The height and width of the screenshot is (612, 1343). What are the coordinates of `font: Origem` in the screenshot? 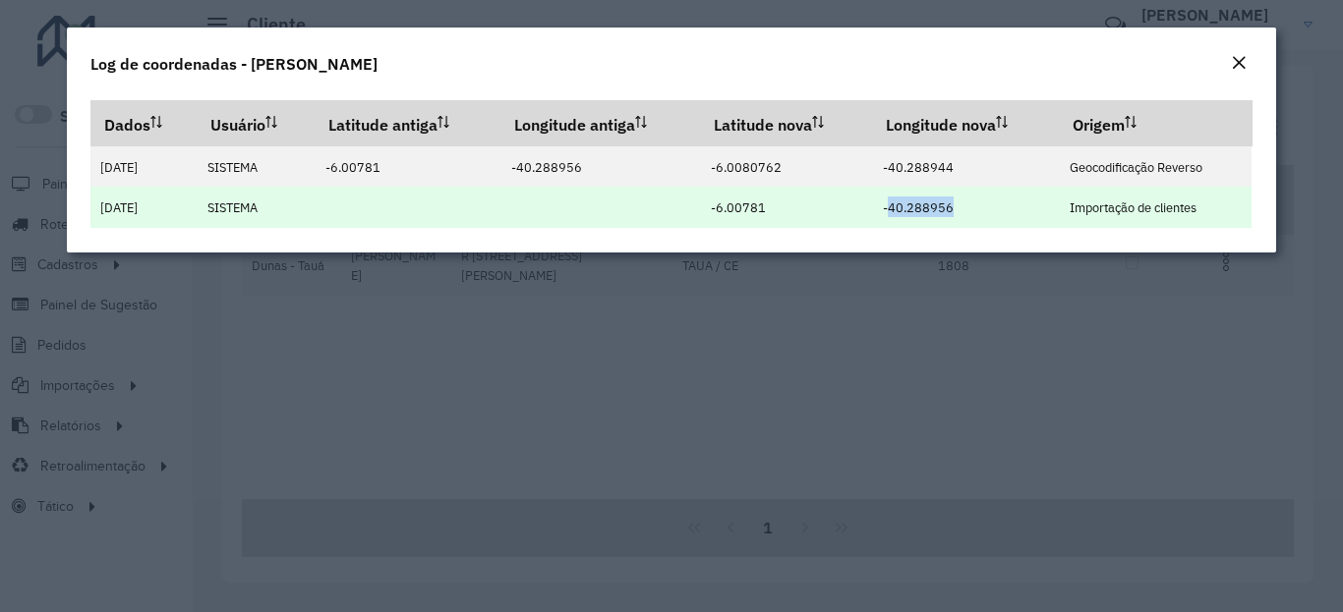 It's located at (1098, 125).